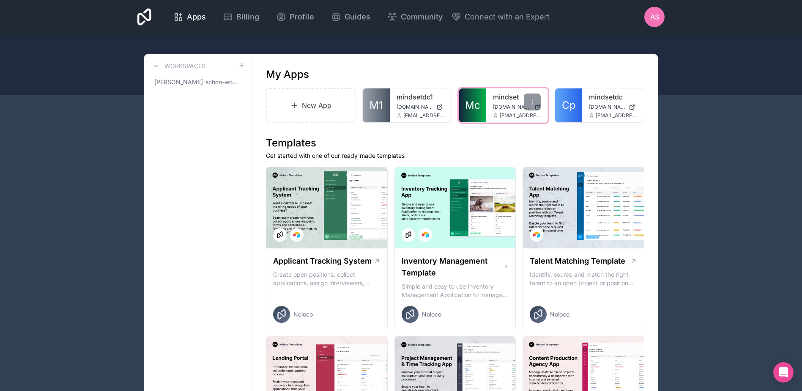  I want to click on a: Apps, so click(189, 17).